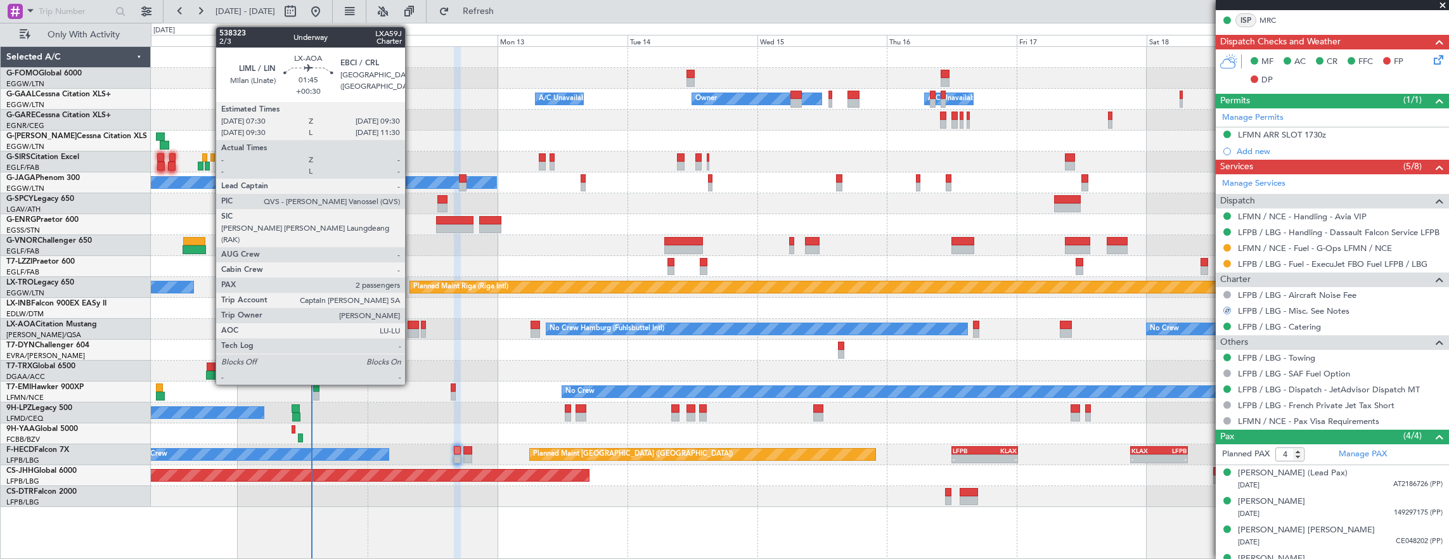 The image size is (1449, 559). Describe the element at coordinates (471, 11) in the screenshot. I see `button: Refresh` at that location.